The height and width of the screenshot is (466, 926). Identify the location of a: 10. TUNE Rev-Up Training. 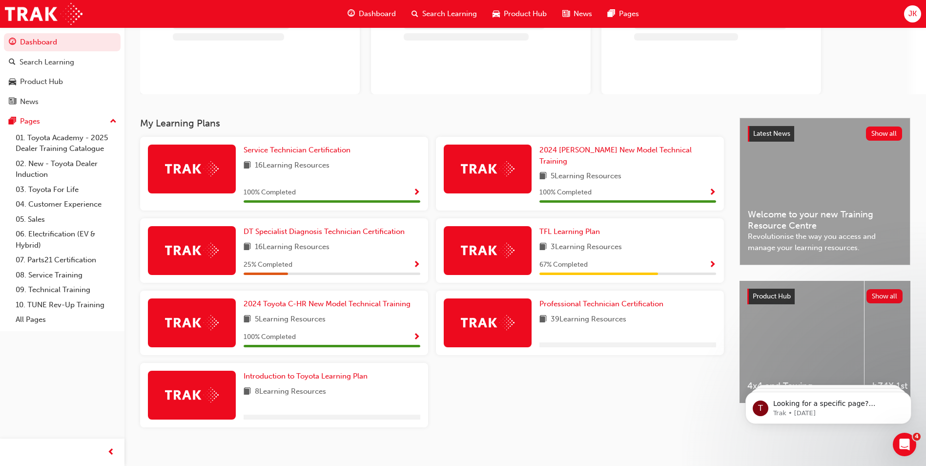
(66, 305).